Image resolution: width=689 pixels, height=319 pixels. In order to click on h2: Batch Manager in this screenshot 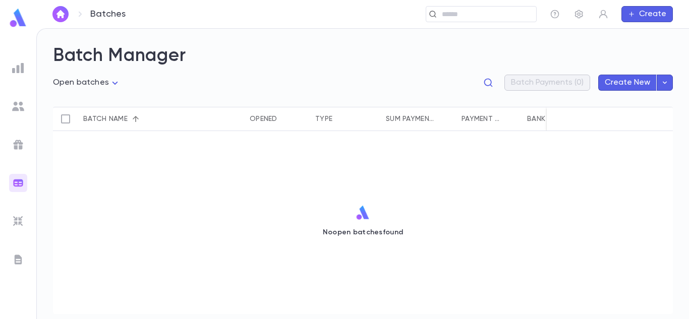, I will do `click(363, 56)`.